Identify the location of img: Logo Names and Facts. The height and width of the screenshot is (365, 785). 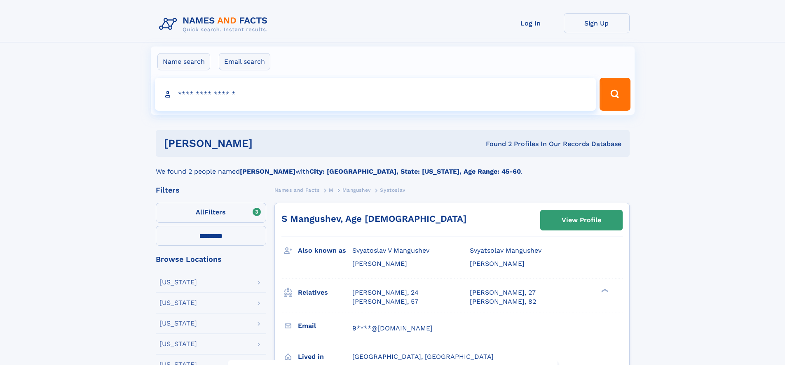
(215, 24).